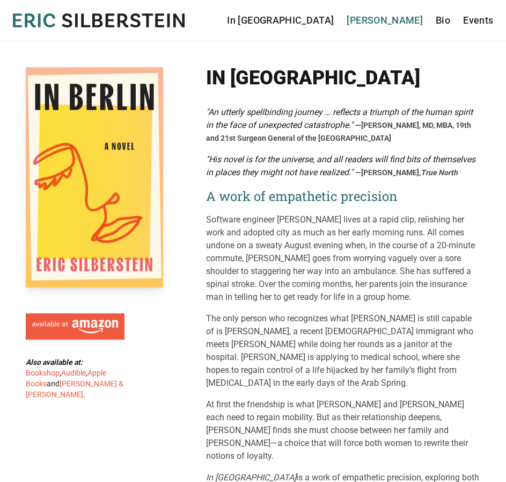 This screenshot has height=482, width=506. What do you see at coordinates (344, 196) in the screenshot?
I see `h2: A work of empathetic precision` at bounding box center [344, 196].